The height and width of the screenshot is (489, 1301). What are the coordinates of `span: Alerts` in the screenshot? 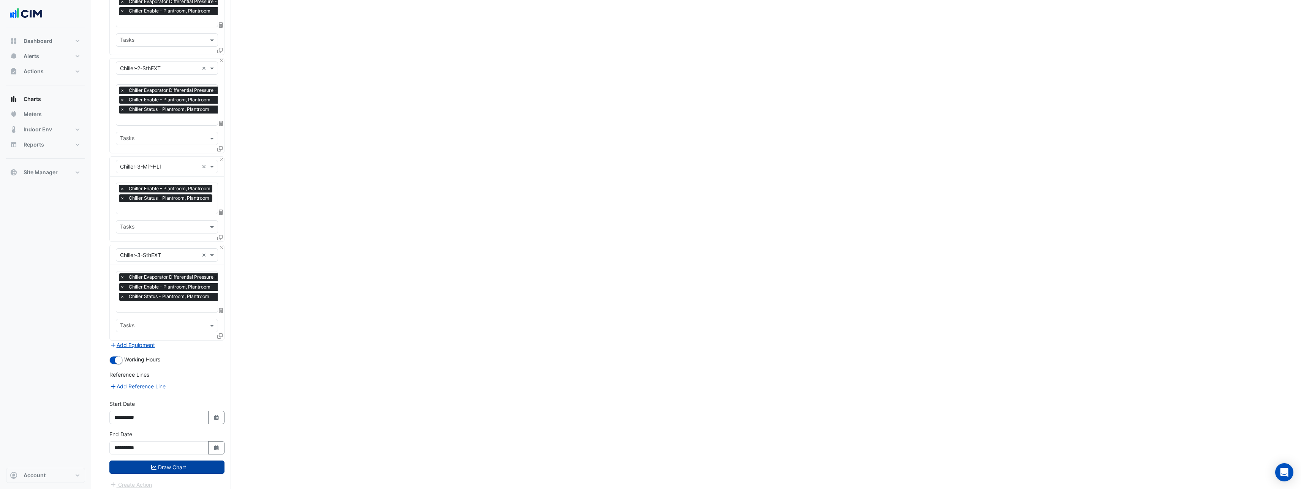 It's located at (31, 56).